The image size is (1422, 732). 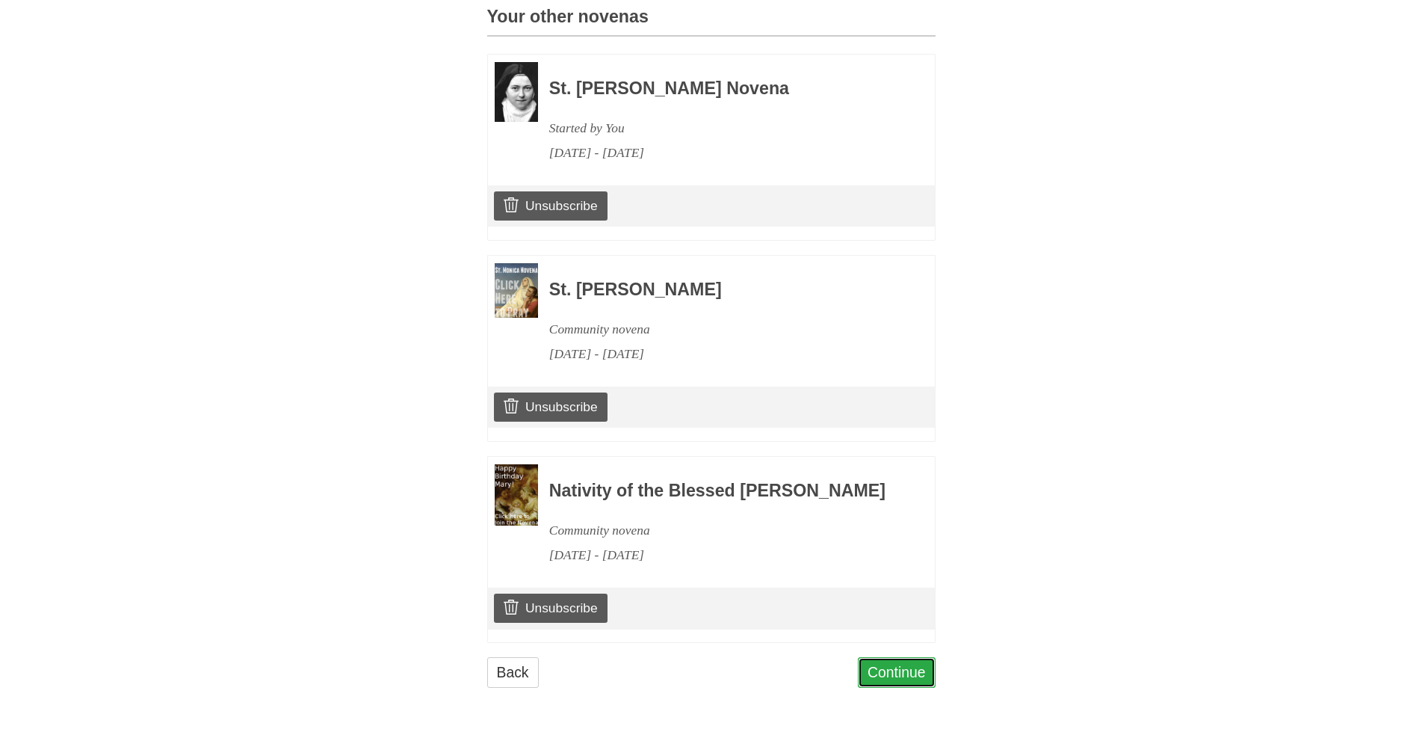 What do you see at coordinates (711, 22) in the screenshot?
I see `h3: Your other novenas` at bounding box center [711, 22].